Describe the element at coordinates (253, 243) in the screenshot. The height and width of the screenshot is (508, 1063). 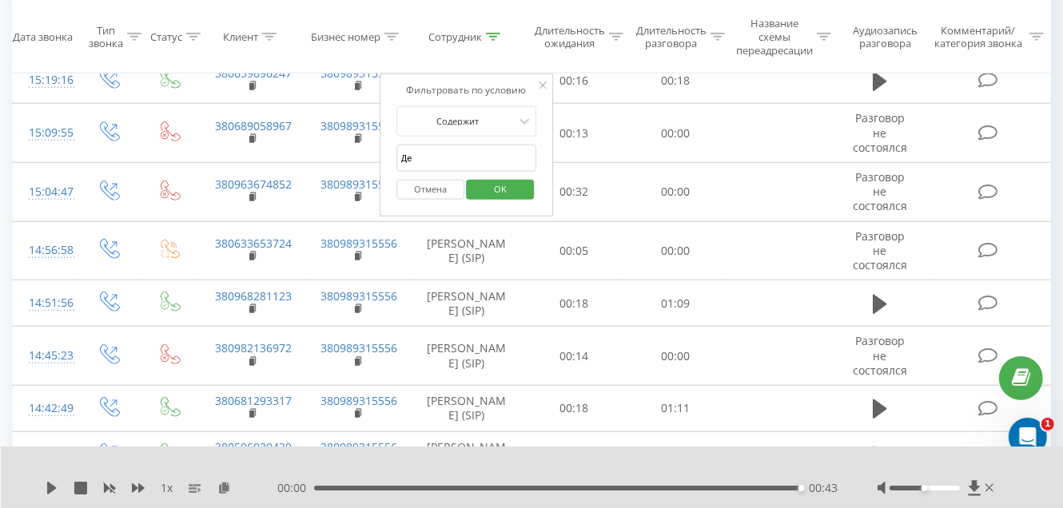
I see `a: 380633653724` at that location.